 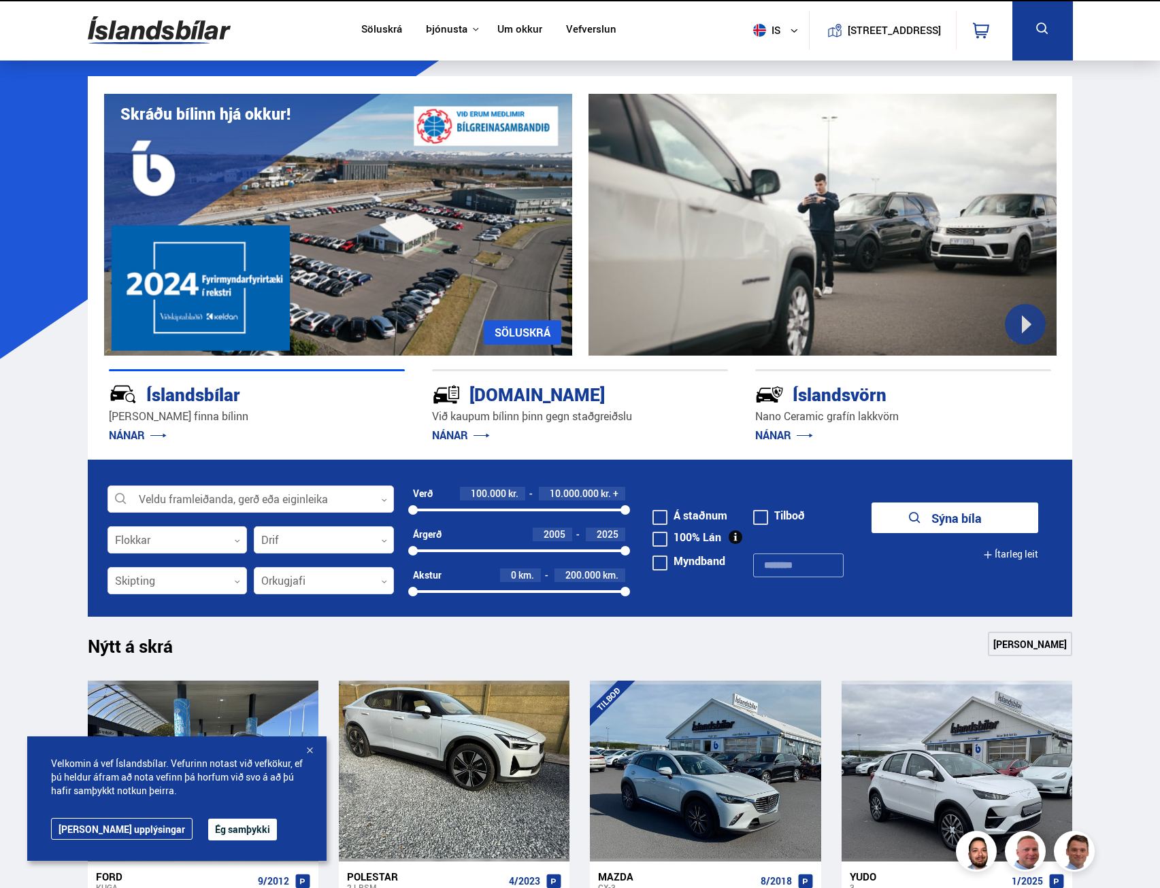 I want to click on img: nhp88E3Fdnt1Opn2.png, so click(x=978, y=854).